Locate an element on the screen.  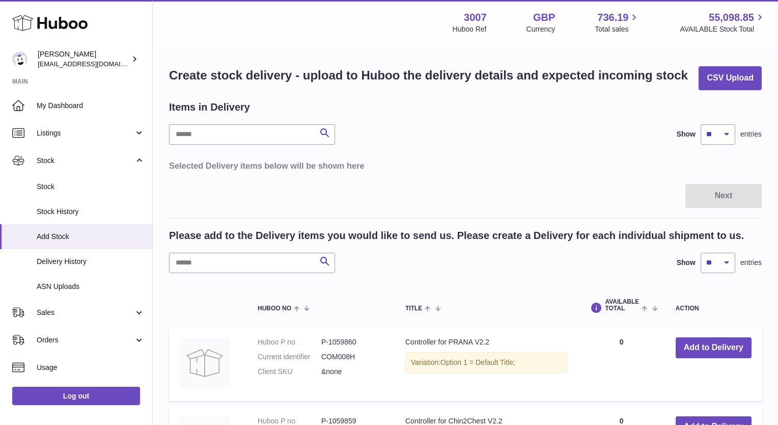
span: Orders is located at coordinates (85, 340).